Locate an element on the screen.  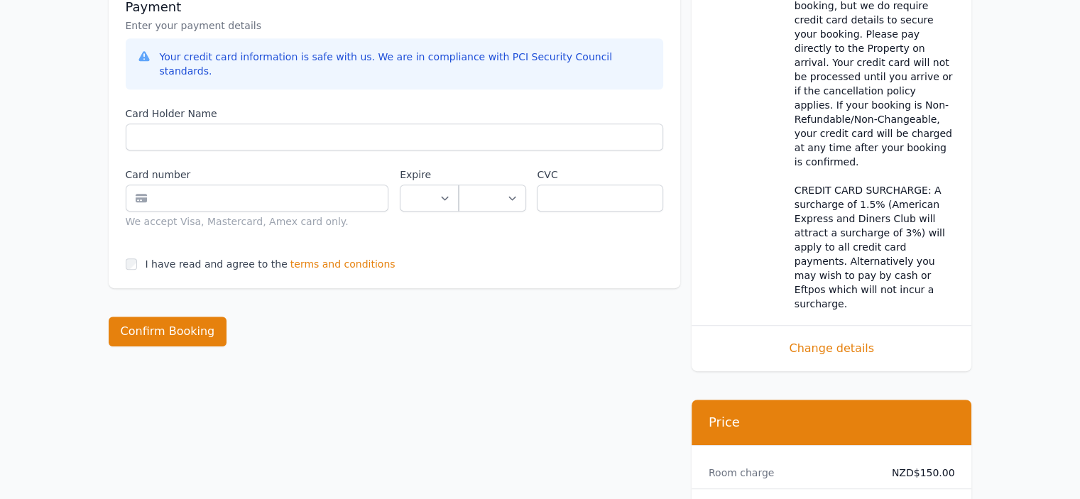
label: Expire is located at coordinates (429, 175).